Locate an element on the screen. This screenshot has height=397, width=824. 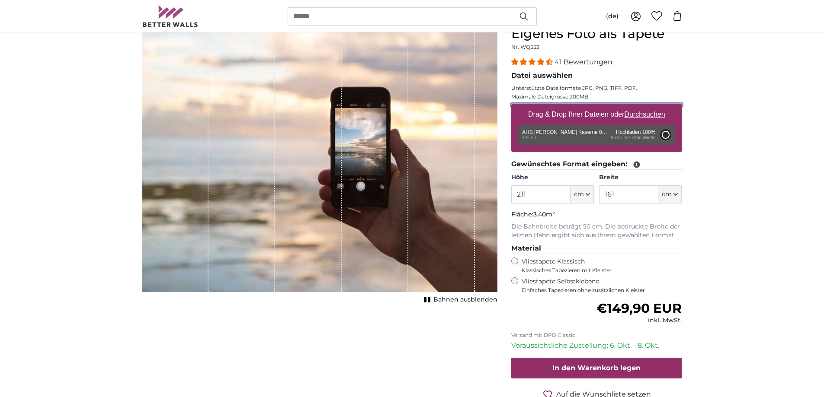
h1: Eigenes Foto als Tapete is located at coordinates (596, 34).